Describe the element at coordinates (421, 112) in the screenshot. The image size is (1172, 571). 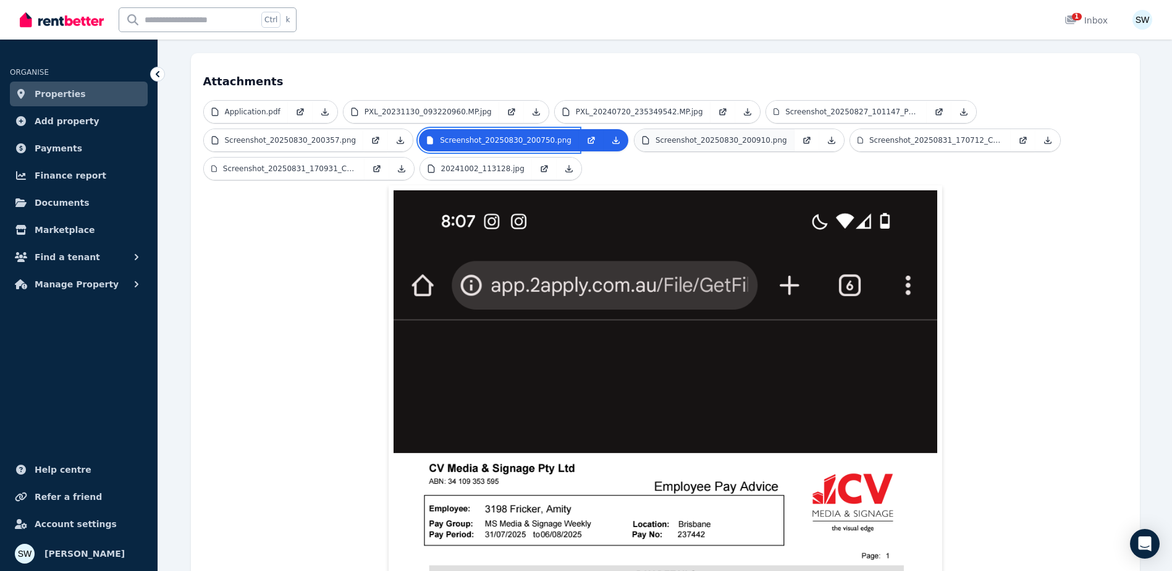
I see `a: PXL_20231130_093220960.MP.jpg` at that location.